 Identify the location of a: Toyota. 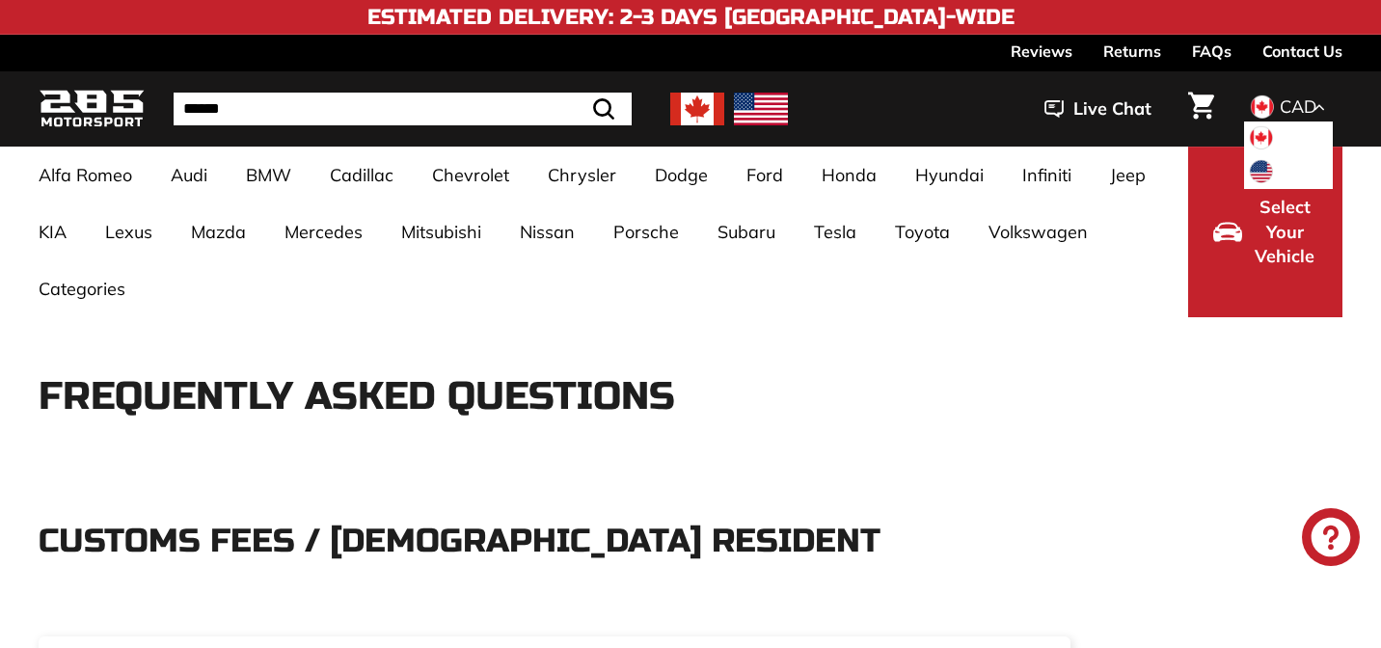
(922, 231).